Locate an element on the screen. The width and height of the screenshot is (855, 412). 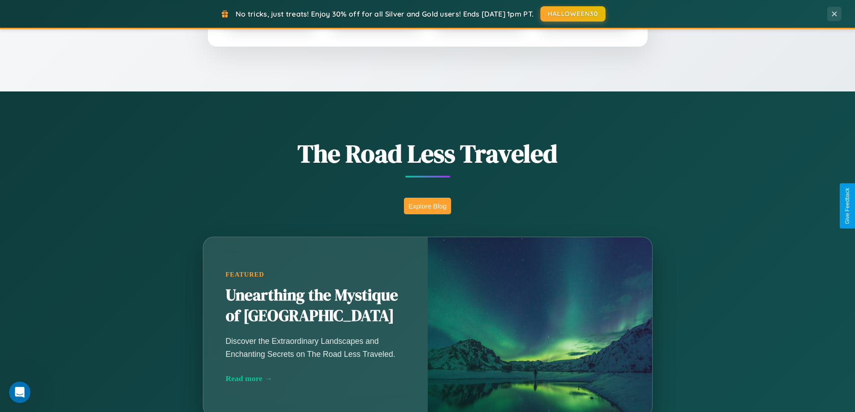
div: Featured is located at coordinates (315, 275).